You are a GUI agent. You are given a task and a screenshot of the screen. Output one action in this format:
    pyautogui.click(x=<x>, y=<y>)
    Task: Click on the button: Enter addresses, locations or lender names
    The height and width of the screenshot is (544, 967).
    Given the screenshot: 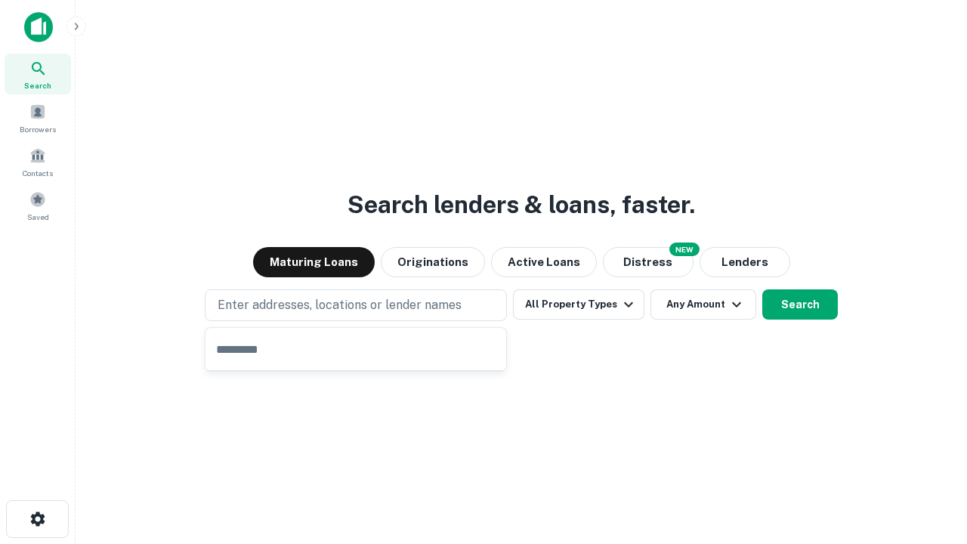 What is the action you would take?
    pyautogui.click(x=356, y=305)
    